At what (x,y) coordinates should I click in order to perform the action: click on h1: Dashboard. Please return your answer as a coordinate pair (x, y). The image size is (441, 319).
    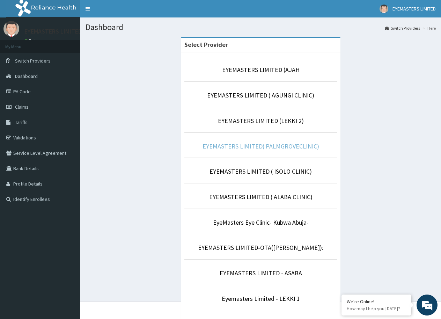
    Looking at the image, I should click on (261, 27).